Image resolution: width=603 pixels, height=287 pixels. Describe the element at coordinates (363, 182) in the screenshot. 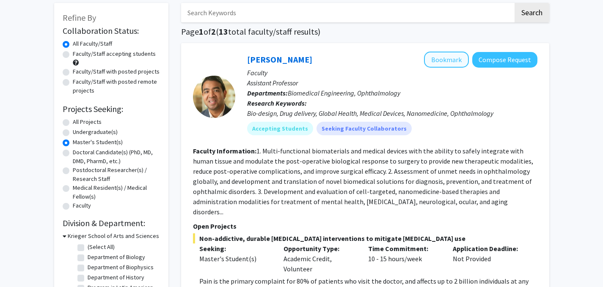

I see `fg-read-more: 1. Multi-functional biomaterials and medical devices with the ability to safely integrate with hu...` at that location.